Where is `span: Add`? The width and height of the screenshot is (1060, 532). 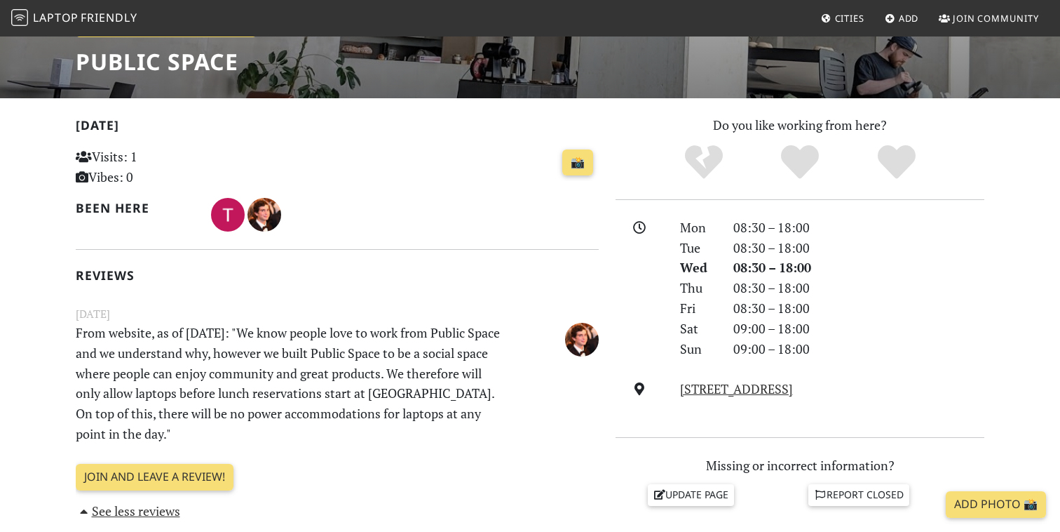
span: Add is located at coordinates (909, 18).